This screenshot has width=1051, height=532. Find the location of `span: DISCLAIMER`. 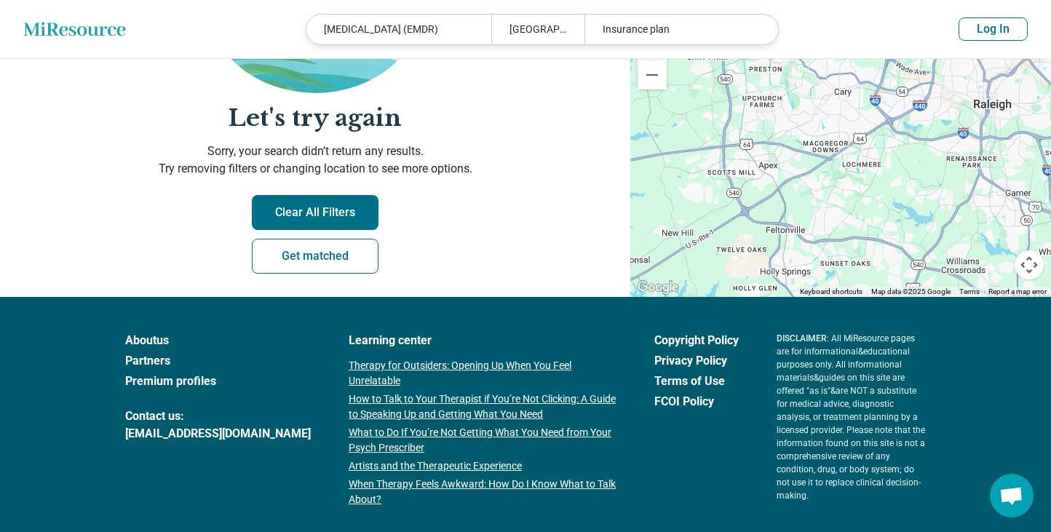

span: DISCLAIMER is located at coordinates (801, 338).